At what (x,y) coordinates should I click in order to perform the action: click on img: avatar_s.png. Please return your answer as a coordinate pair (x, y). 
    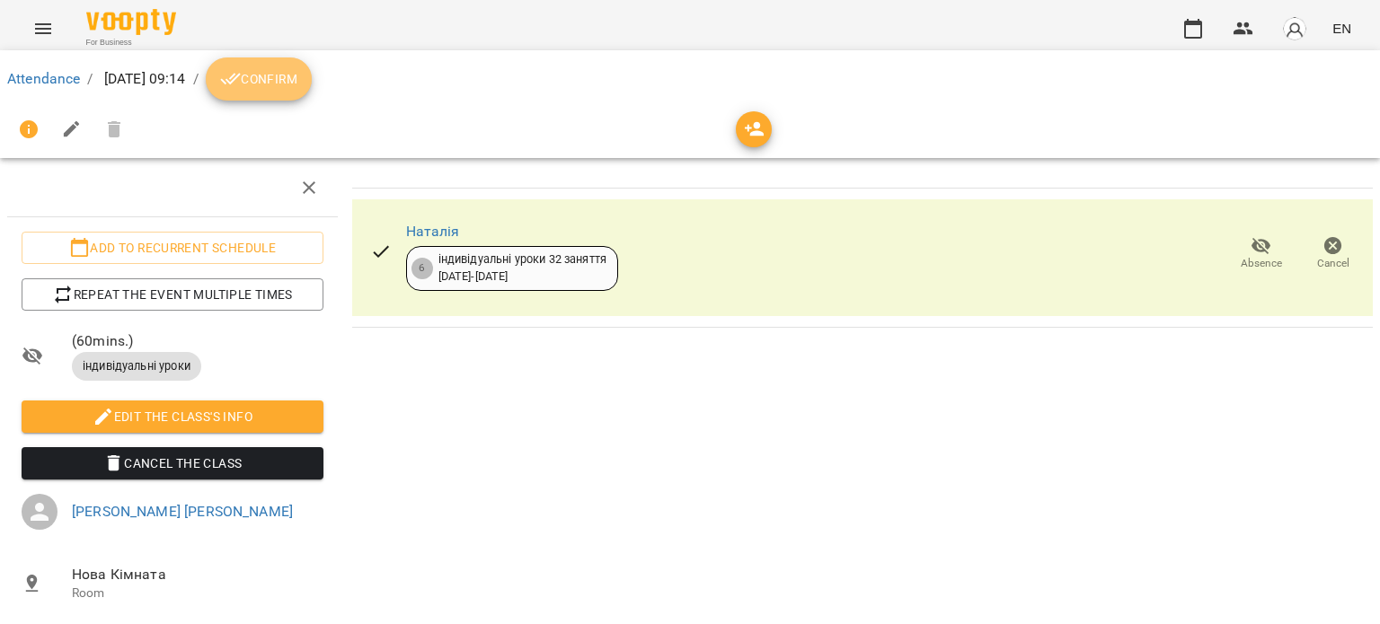
    Looking at the image, I should click on (1294, 29).